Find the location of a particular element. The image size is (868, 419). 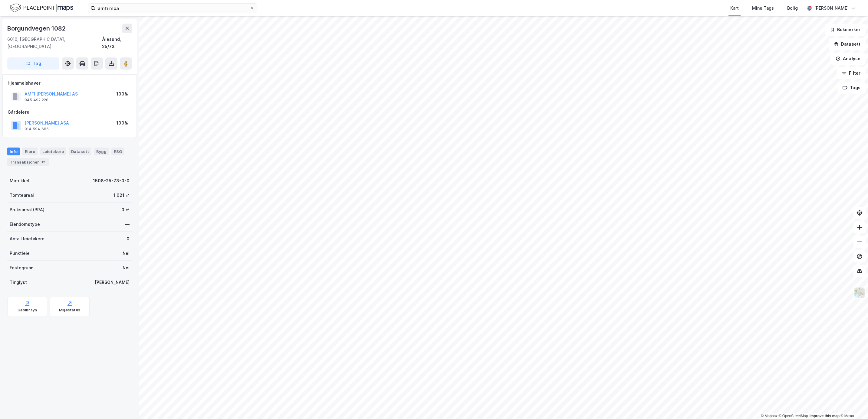

div: Leietakere is located at coordinates (53, 152).